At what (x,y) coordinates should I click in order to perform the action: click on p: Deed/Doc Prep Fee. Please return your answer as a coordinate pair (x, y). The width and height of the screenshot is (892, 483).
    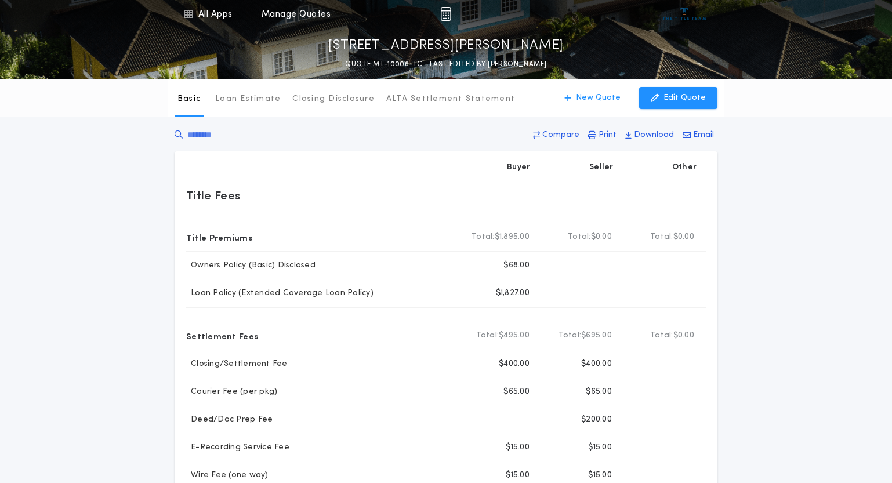
    Looking at the image, I should click on (229, 420).